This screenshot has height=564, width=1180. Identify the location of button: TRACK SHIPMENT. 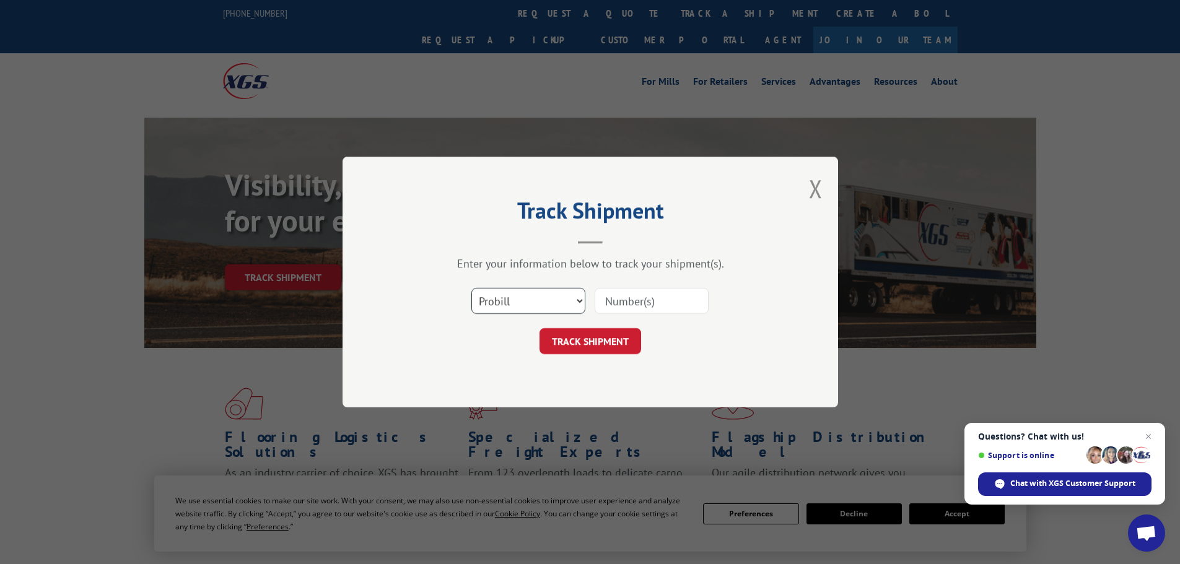
(590, 341).